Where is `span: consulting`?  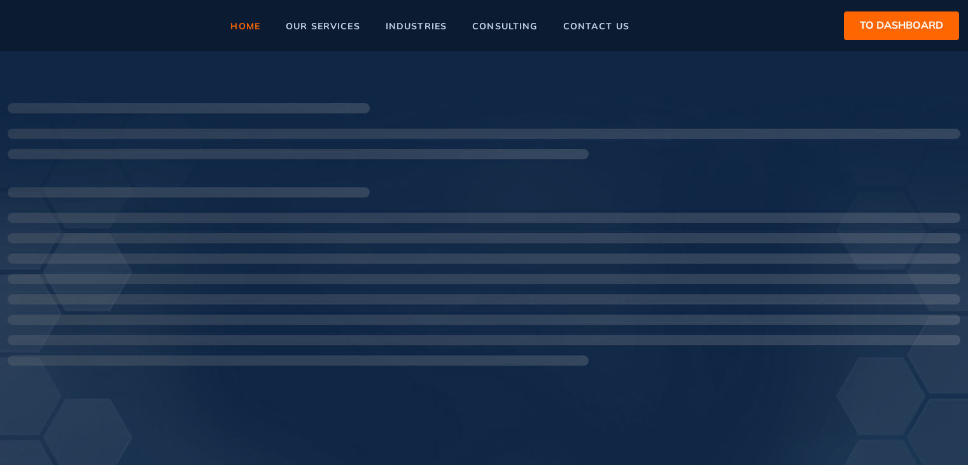
span: consulting is located at coordinates (505, 26).